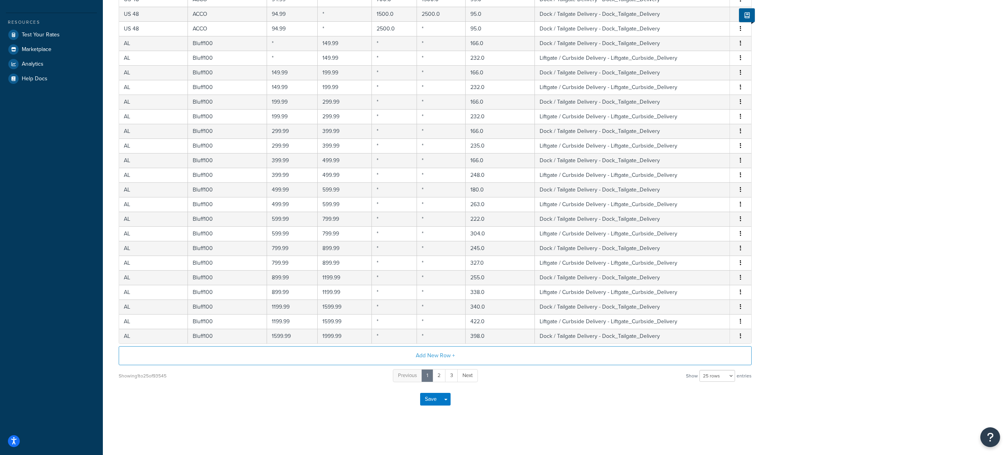 The height and width of the screenshot is (455, 1008). Describe the element at coordinates (407, 375) in the screenshot. I see `a: Previous` at that location.